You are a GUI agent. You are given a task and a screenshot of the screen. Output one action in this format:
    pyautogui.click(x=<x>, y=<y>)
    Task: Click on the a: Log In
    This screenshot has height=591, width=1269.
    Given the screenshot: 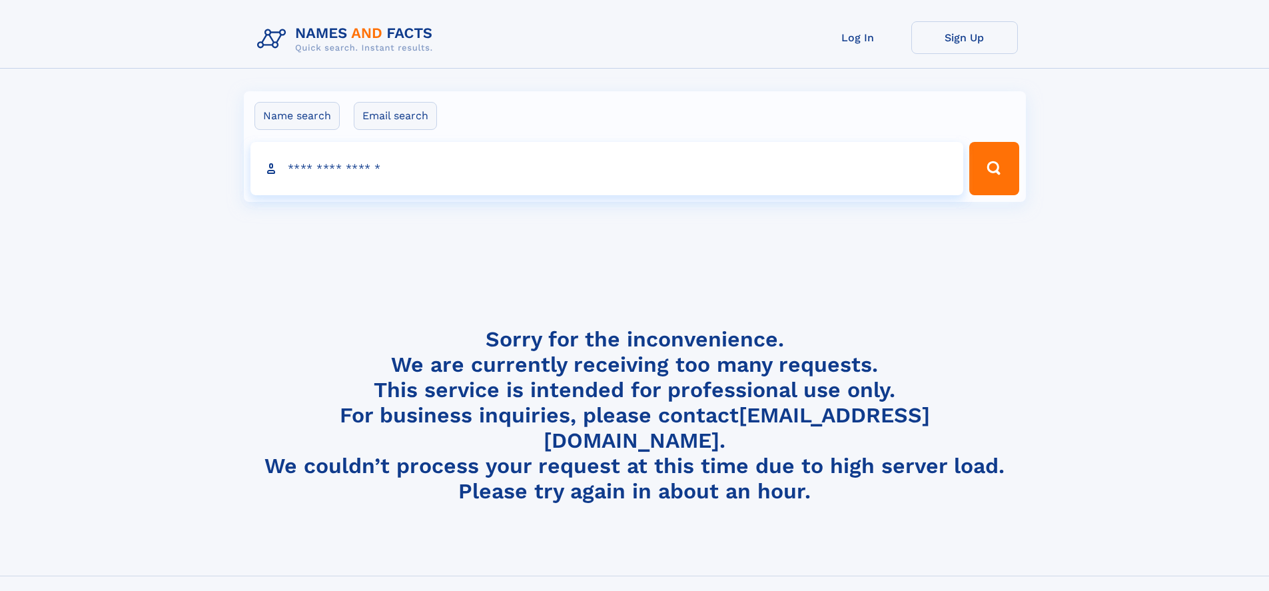 What is the action you would take?
    pyautogui.click(x=858, y=37)
    